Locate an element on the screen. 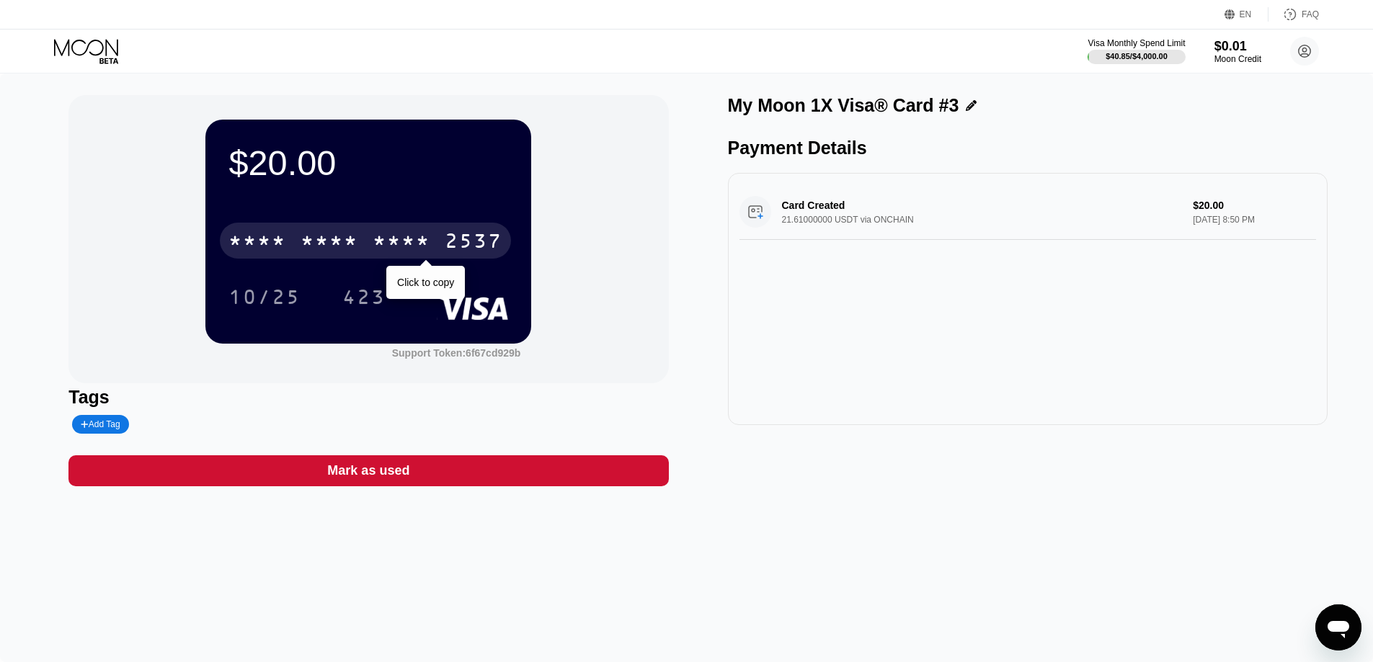  div: 2537 is located at coordinates (473, 243).